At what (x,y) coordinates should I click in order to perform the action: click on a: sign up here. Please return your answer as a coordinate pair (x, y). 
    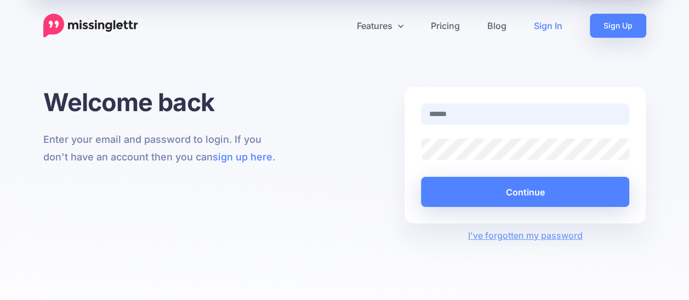
    Looking at the image, I should click on (242, 157).